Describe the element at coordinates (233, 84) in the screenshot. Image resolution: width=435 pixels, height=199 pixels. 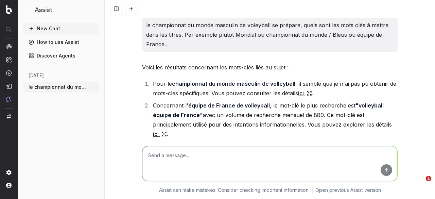
I see `strong: championnat du monde masculin de volleyball` at that location.